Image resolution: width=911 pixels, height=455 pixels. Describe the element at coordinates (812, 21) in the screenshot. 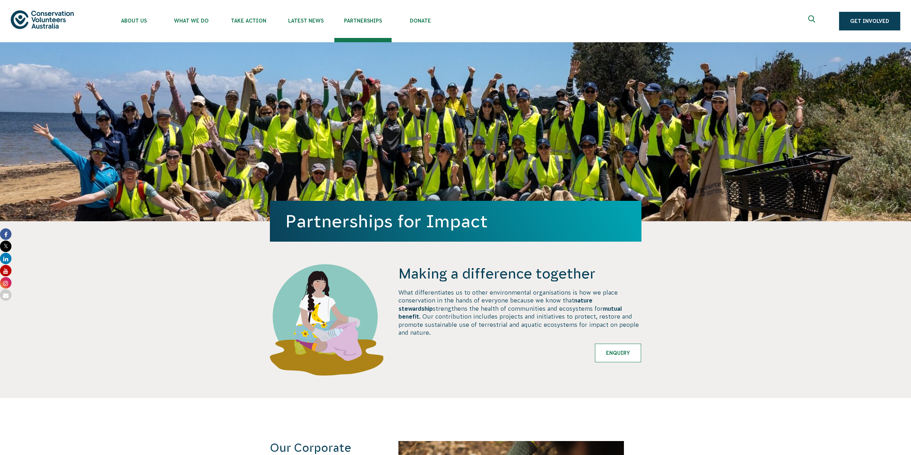

I see `span: Expand search box` at that location.